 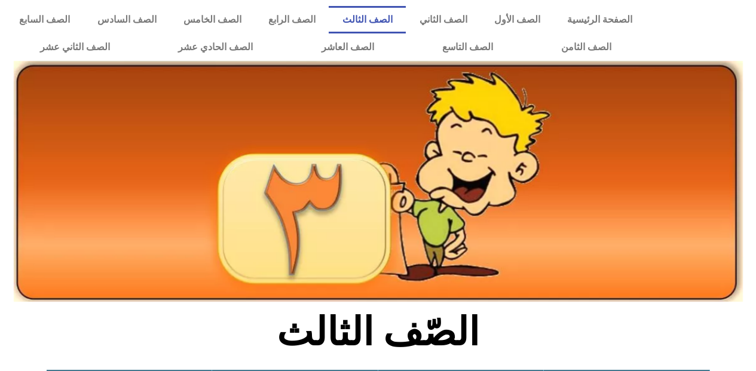 What do you see at coordinates (443, 20) in the screenshot?
I see `a: الصف الثاني` at bounding box center [443, 20].